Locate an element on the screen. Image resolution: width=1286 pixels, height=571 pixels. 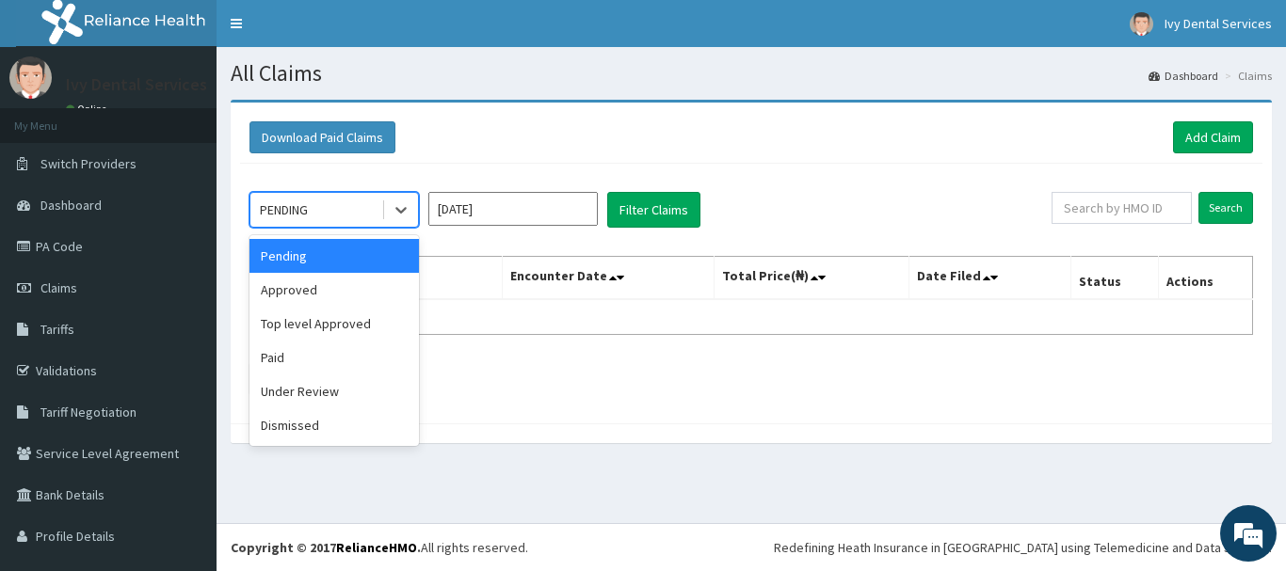
th: Actions is located at coordinates (1205, 279).